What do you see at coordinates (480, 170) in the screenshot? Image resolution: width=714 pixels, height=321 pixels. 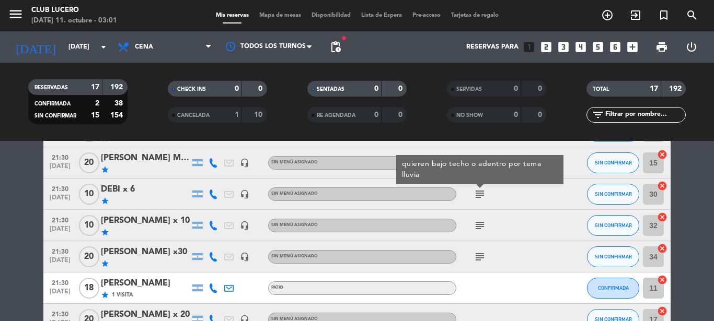 I see `div: quieren bajo techo o adentro por tema lluvia` at bounding box center [480, 170].